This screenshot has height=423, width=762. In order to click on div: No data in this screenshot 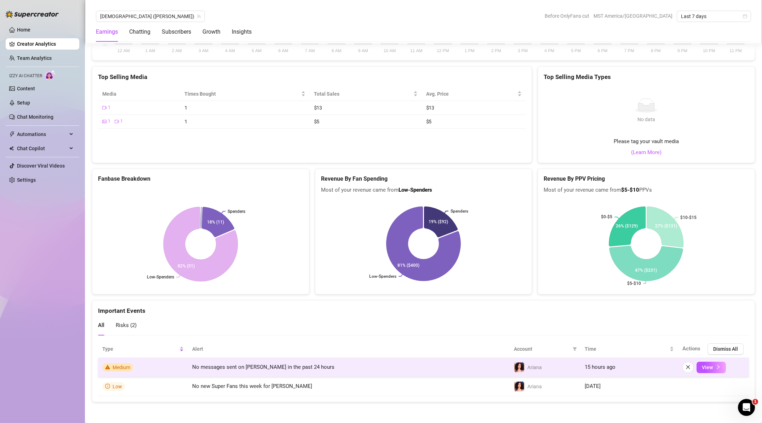, I will do `click(647, 119)`.